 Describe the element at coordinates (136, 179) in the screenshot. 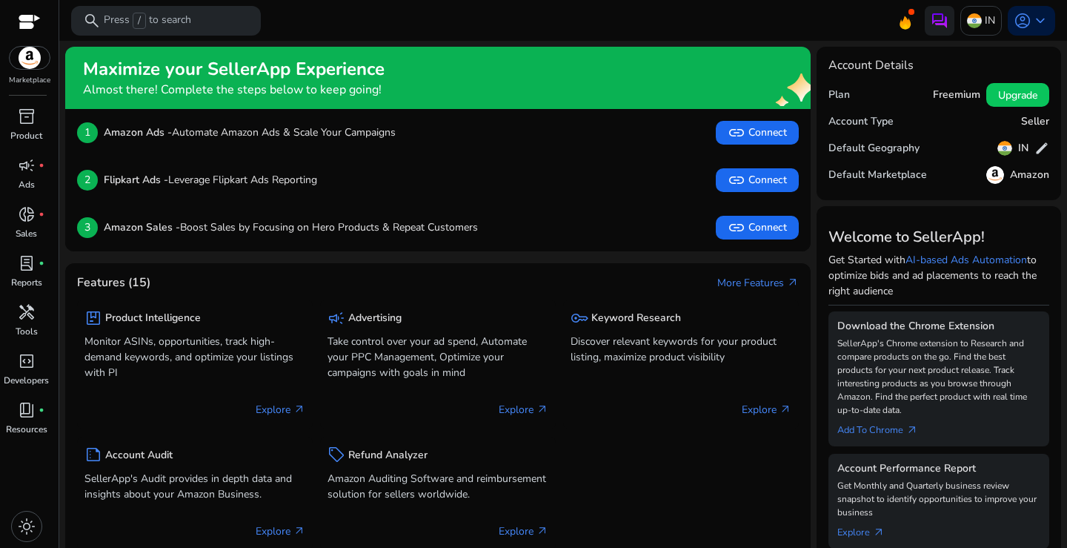

I see `b: Flipkart Ads -` at that location.